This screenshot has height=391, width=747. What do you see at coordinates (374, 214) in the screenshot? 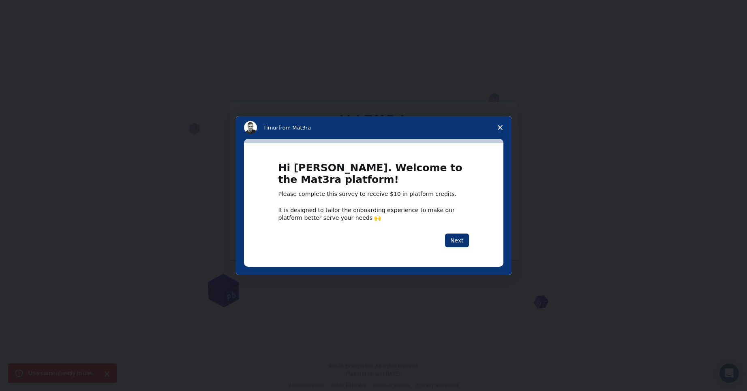
I see `div: It is designed to tailor the onboarding experience to make our platform better serve your needs 🙌` at bounding box center [374, 214].